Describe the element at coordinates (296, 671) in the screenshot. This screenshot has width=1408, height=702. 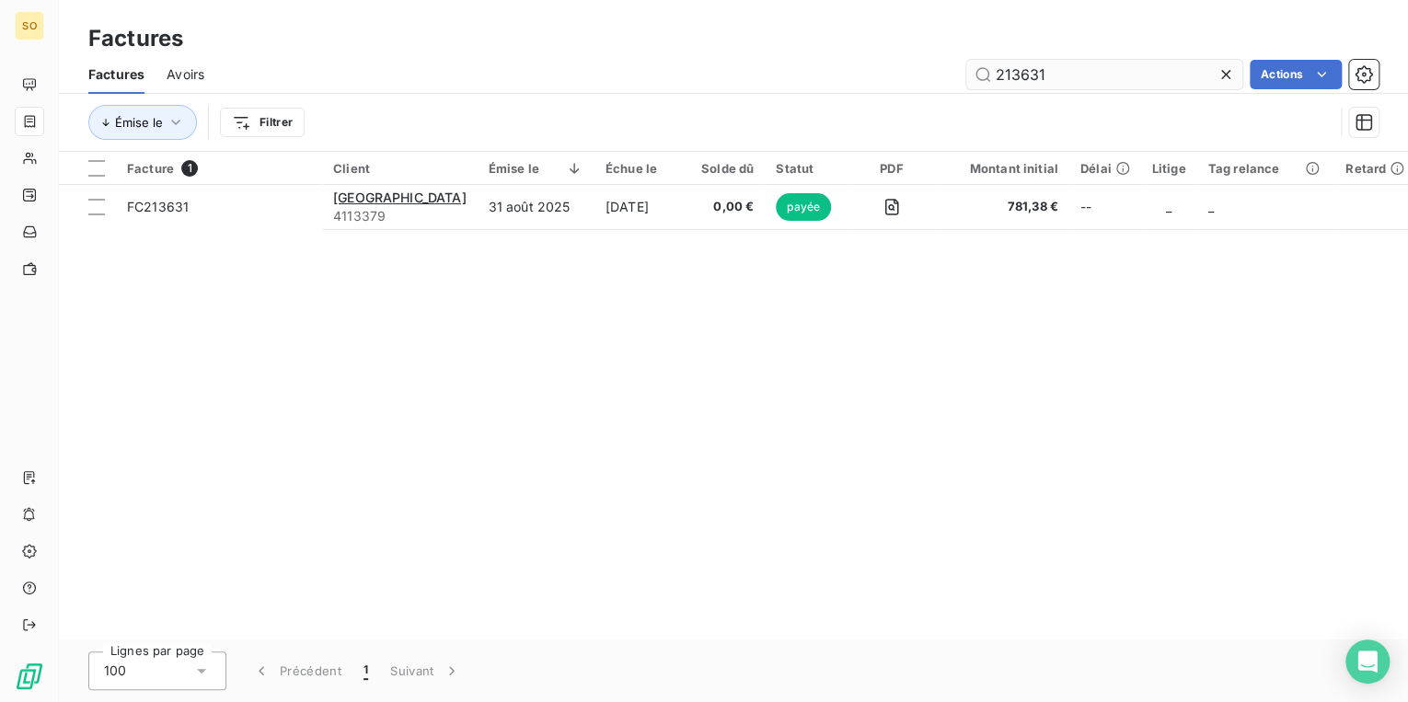
I see `button: Précédent` at that location.